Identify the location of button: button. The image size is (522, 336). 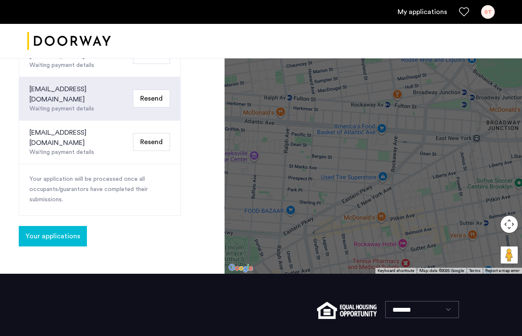
(53, 236).